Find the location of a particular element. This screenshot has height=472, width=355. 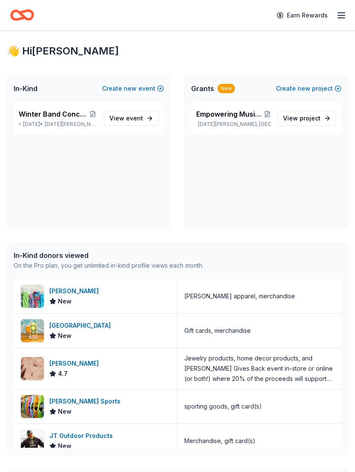

span: event is located at coordinates (135, 118).